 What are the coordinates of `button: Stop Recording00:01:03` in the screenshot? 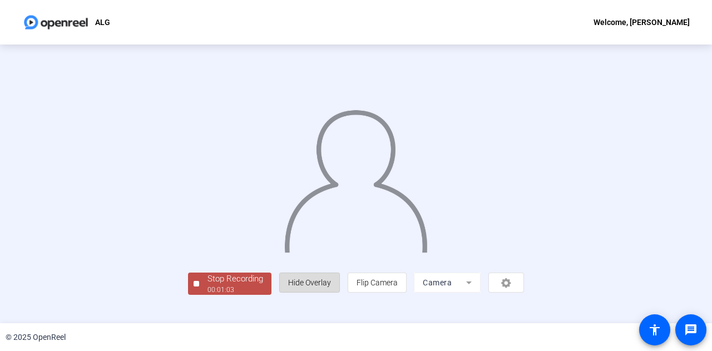 It's located at (230, 284).